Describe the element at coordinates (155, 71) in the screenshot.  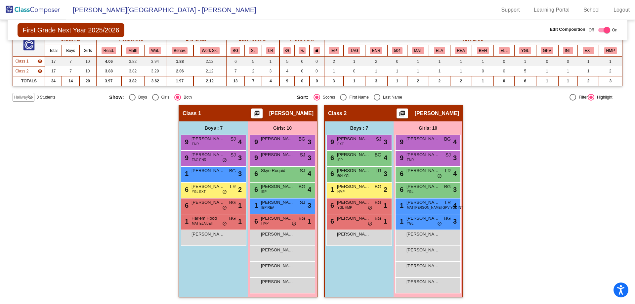
I see `td: 3.29` at that location.